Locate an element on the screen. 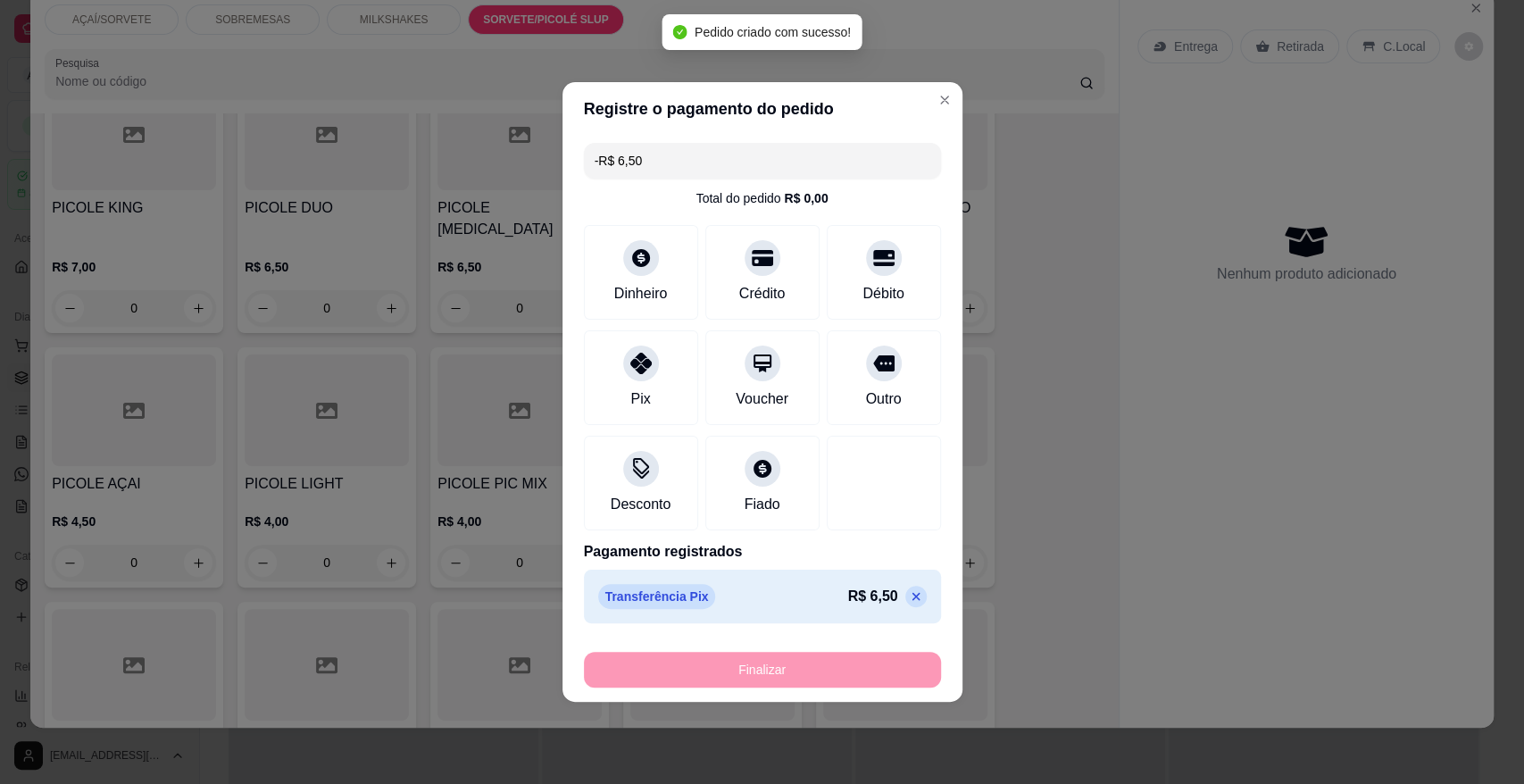 The height and width of the screenshot is (784, 1524). div: Voucher is located at coordinates (762, 399).